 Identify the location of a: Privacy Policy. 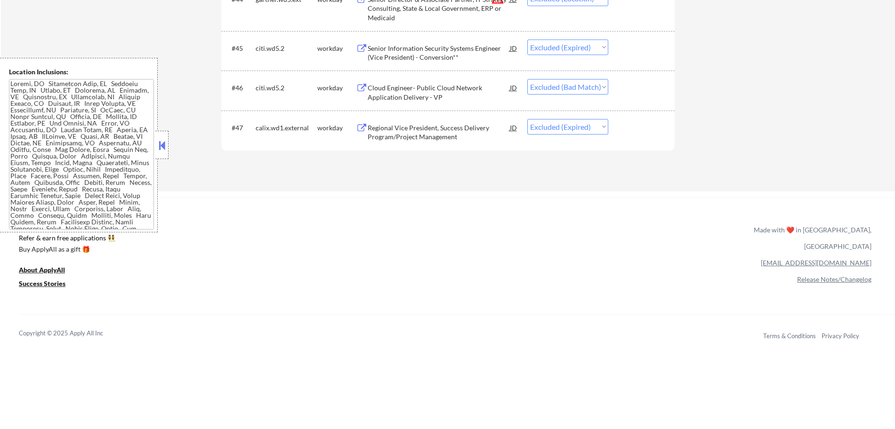
(841, 336).